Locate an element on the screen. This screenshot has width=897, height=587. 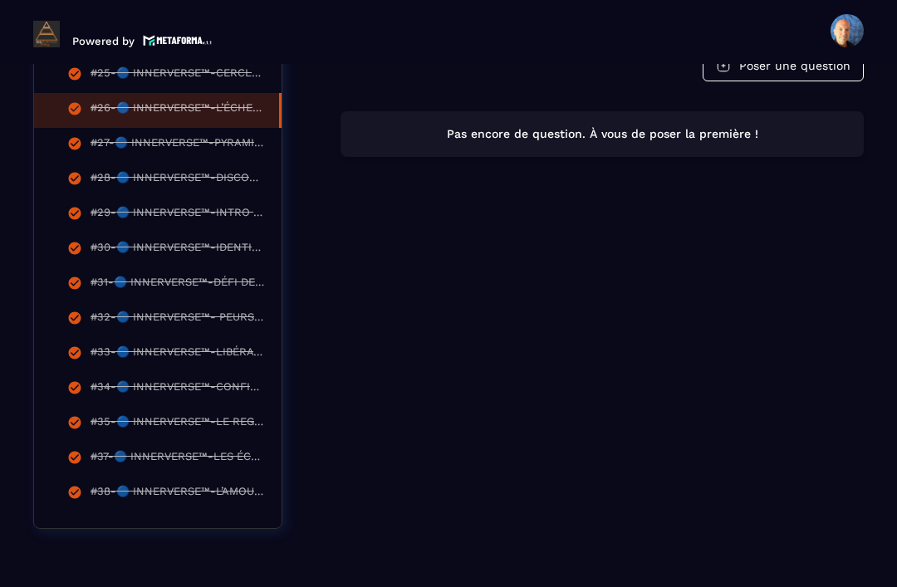
p: Pas encore de question. À vous de poser la première ! is located at coordinates (602, 134).